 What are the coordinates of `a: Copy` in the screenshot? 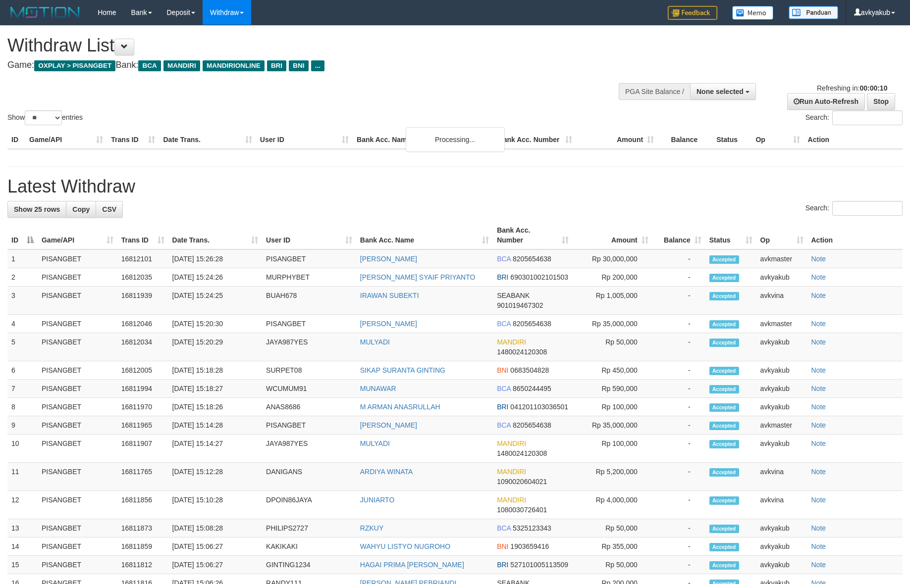 It's located at (81, 209).